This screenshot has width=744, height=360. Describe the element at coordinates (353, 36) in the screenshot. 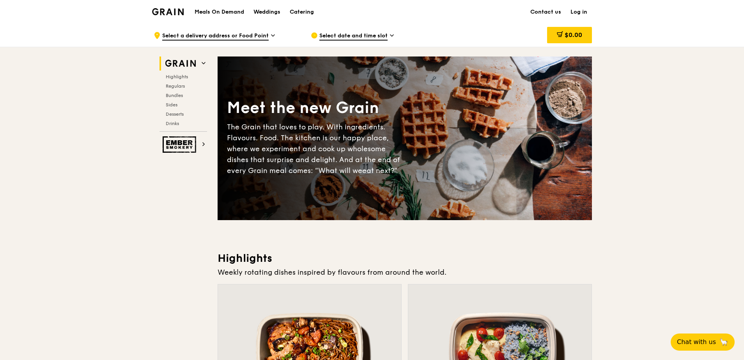

I see `span: Select date and time slot` at that location.